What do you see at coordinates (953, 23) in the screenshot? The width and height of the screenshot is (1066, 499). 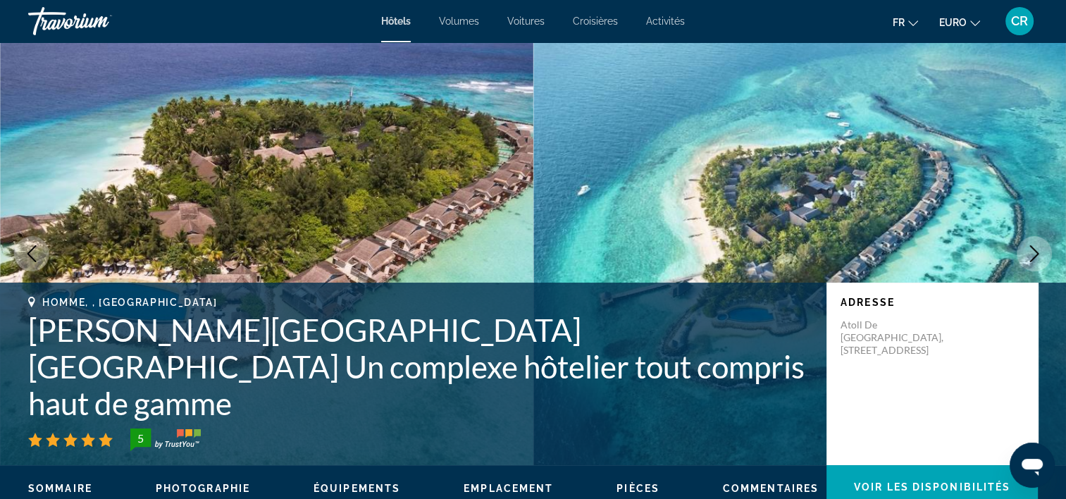 I see `span: EURO` at bounding box center [953, 23].